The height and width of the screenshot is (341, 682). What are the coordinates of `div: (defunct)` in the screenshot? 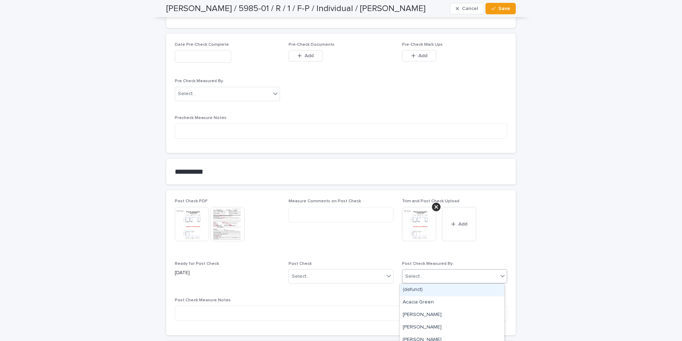 It's located at (452, 289).